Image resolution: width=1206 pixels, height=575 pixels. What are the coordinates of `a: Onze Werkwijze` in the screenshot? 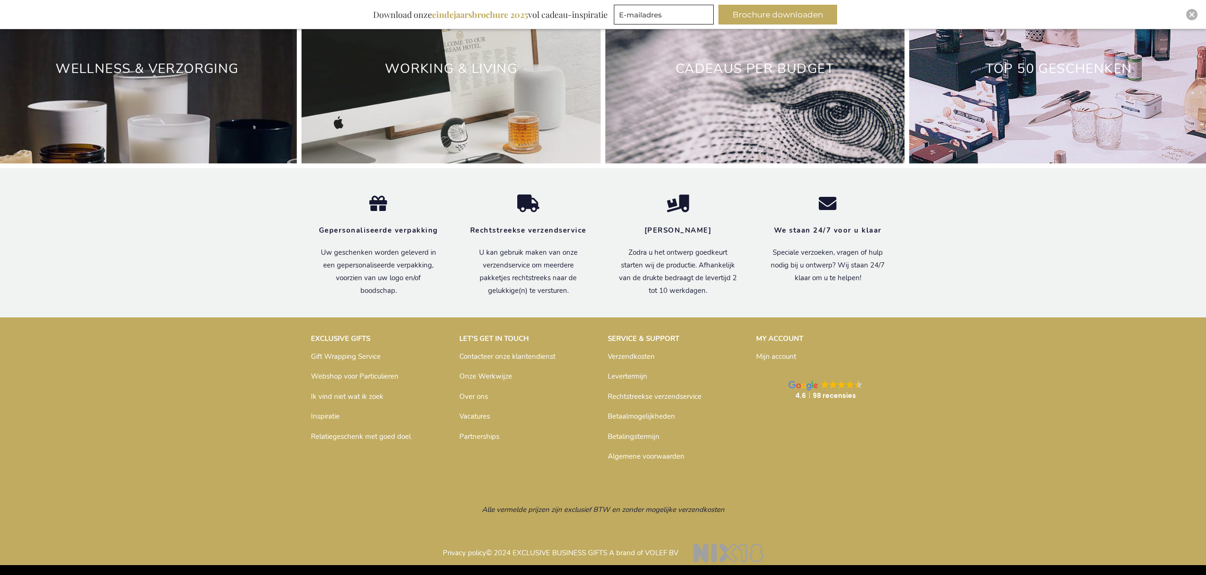 It's located at (486, 377).